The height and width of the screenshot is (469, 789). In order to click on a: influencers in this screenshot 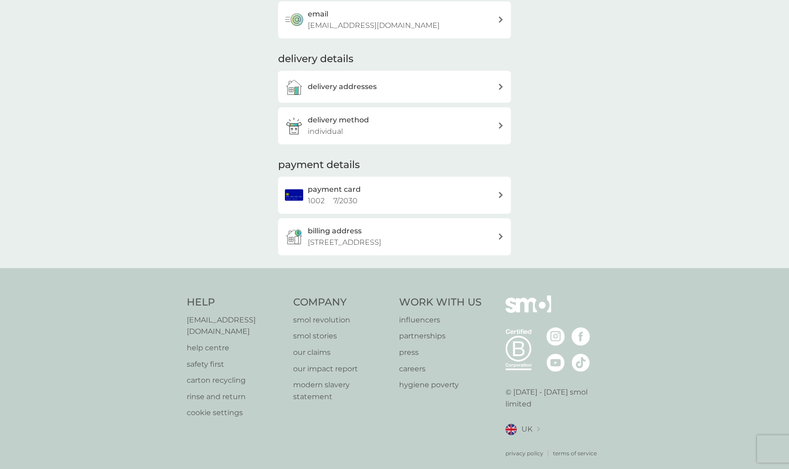, I will do `click(440, 320)`.